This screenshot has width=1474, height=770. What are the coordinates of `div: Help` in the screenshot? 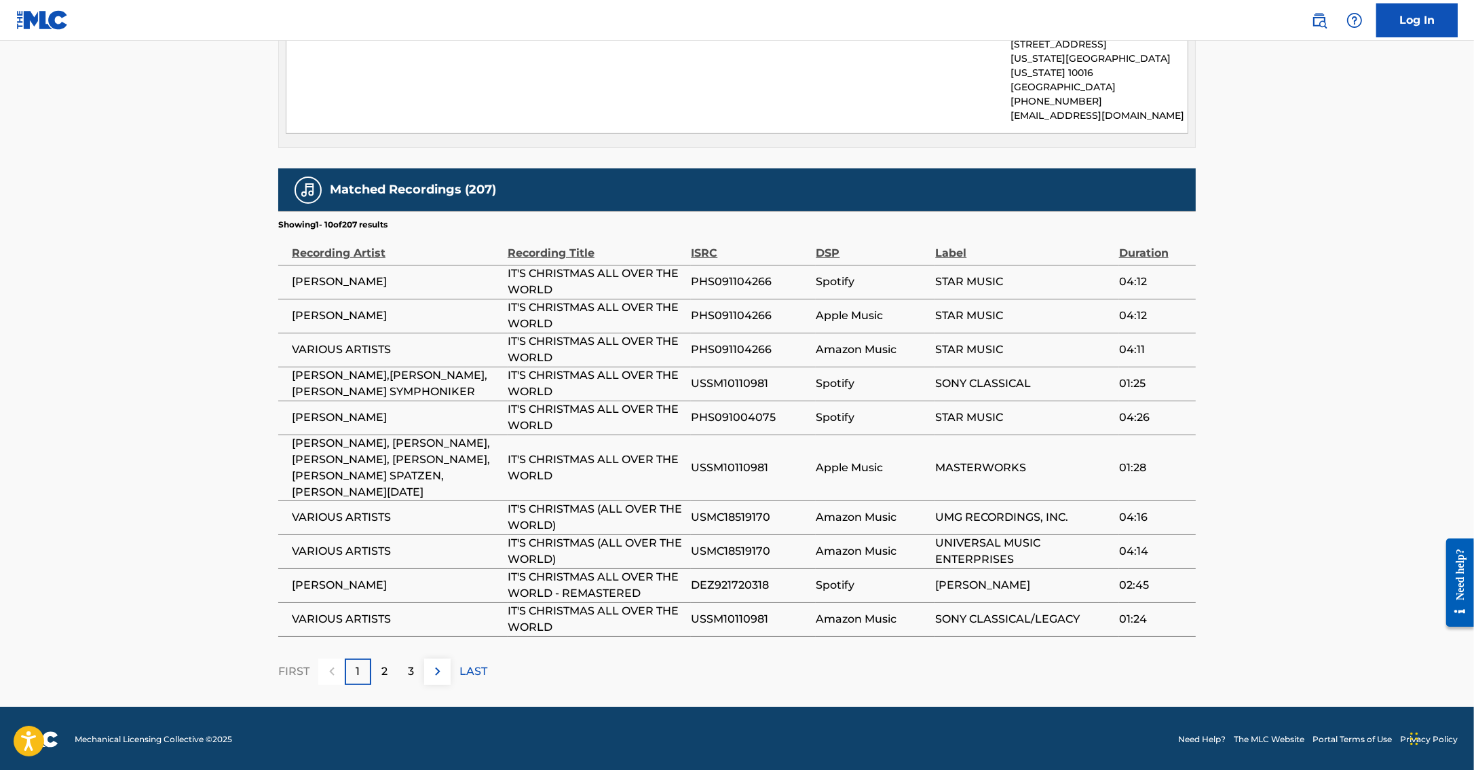 It's located at (1355, 20).